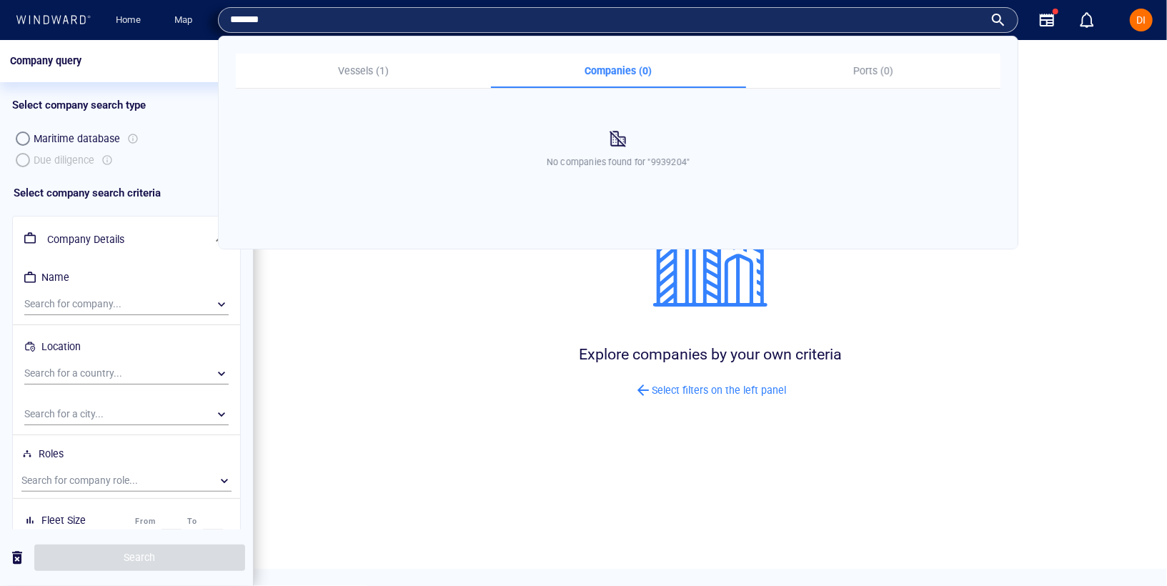 The width and height of the screenshot is (1167, 586). What do you see at coordinates (55, 237) in the screenshot?
I see `div: Name` at bounding box center [55, 237].